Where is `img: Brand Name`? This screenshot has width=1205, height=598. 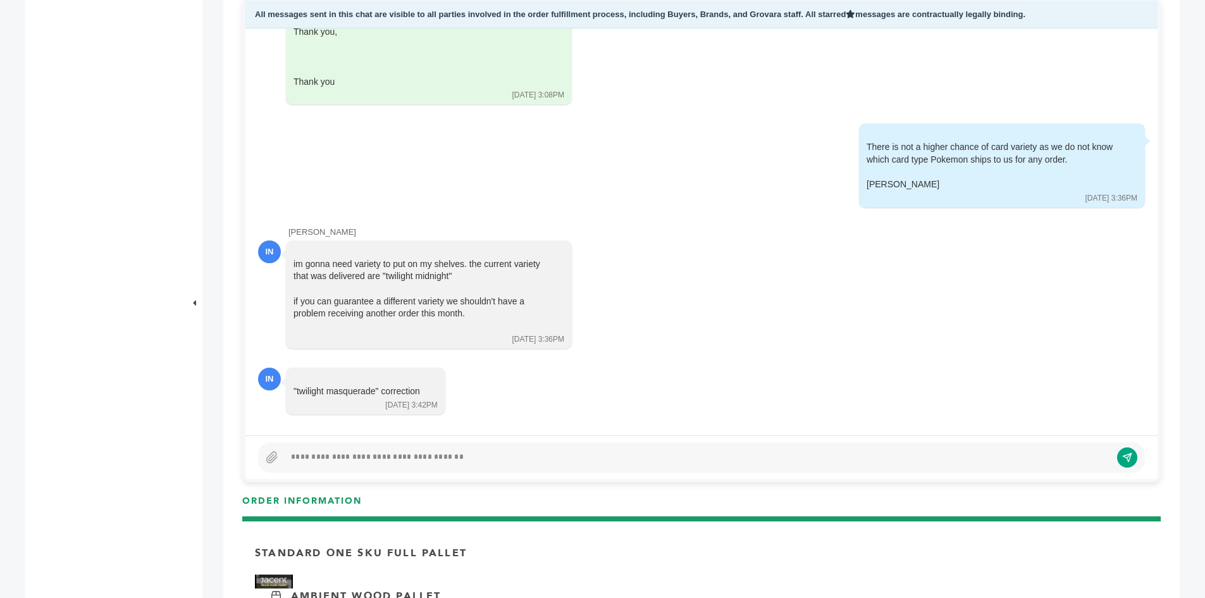
img: Brand Name is located at coordinates (274, 581).